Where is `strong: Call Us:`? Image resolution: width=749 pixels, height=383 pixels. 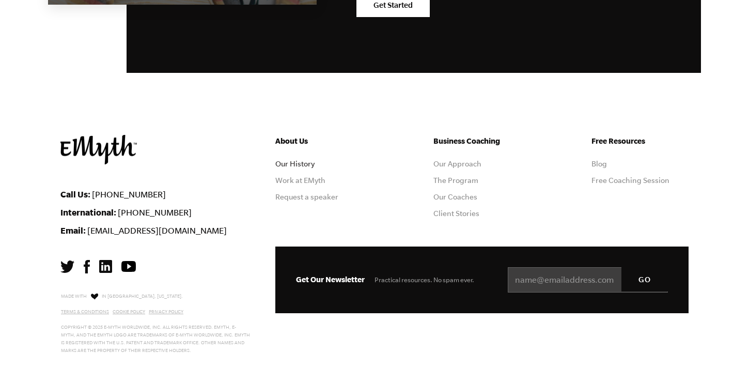 strong: Call Us: is located at coordinates (75, 194).